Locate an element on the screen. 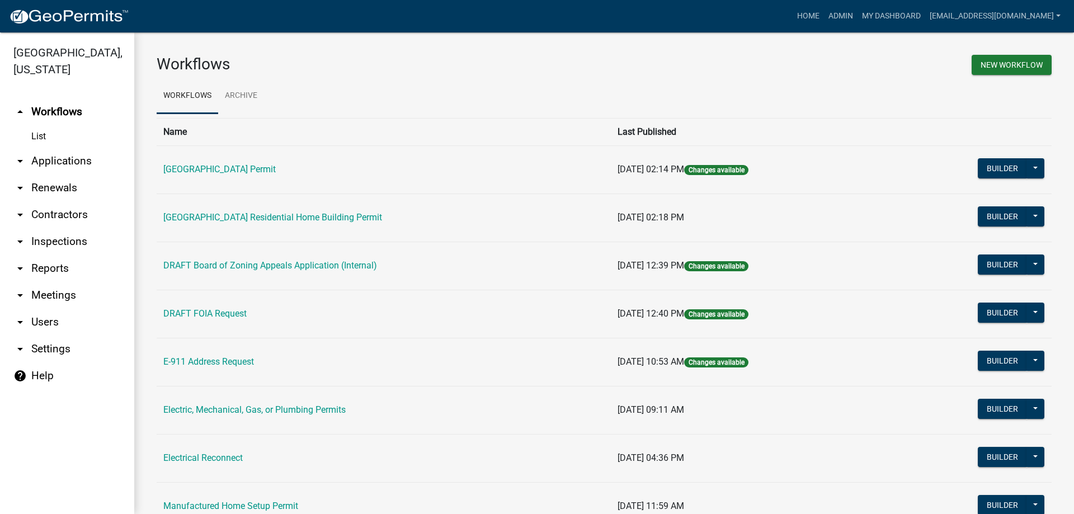 The width and height of the screenshot is (1074, 514). i: arrow_drop_up is located at coordinates (20, 112).